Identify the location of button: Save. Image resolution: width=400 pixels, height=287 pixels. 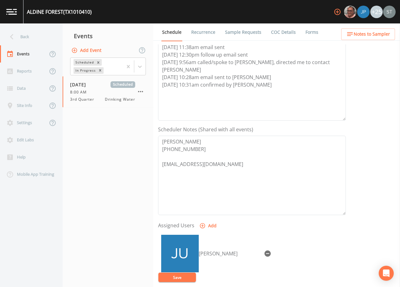
(177, 278).